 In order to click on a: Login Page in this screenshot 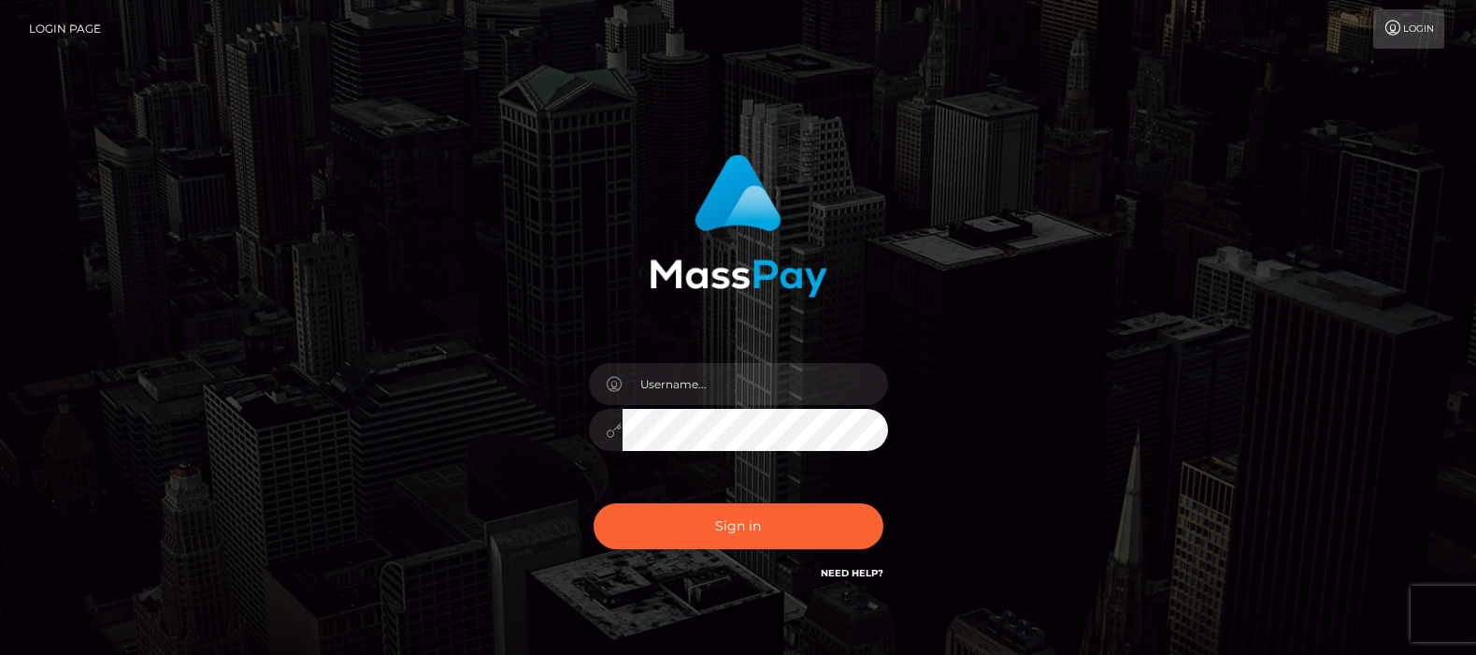, I will do `click(65, 29)`.